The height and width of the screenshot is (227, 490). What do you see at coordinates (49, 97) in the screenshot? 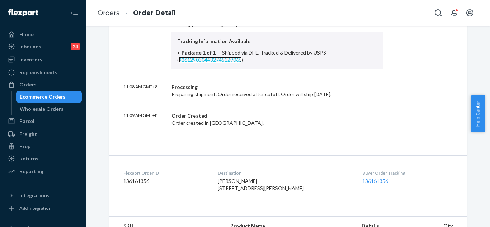
I see `a: Ecommerce Orders` at bounding box center [49, 97].